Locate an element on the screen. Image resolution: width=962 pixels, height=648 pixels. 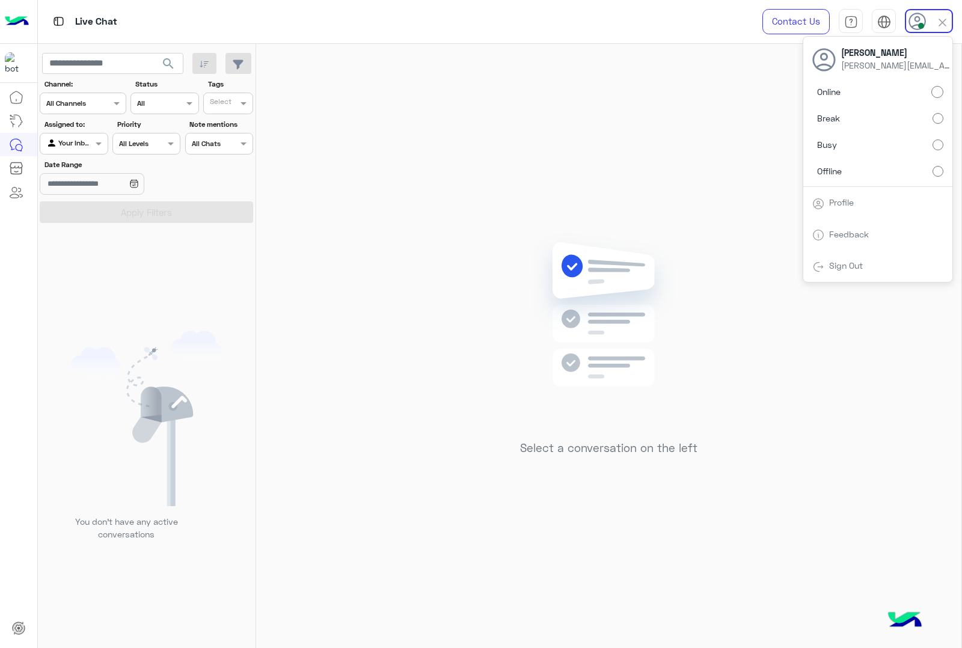
label: Date Range is located at coordinates (112, 165).